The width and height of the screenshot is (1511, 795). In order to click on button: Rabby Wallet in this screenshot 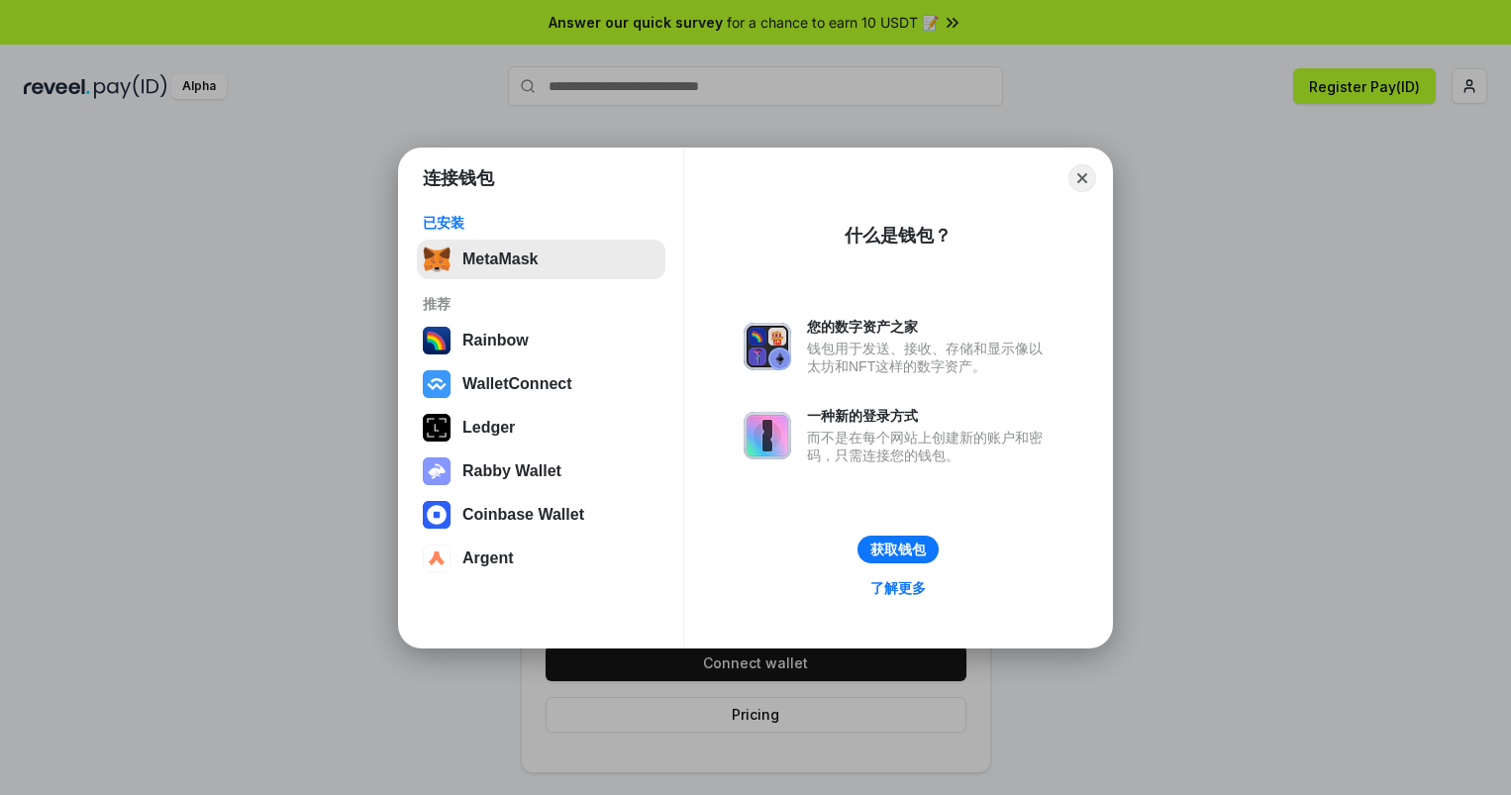, I will do `click(540, 471)`.